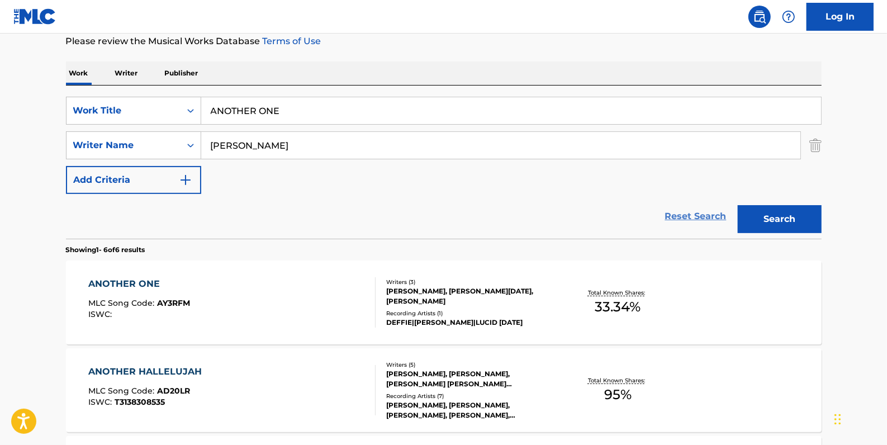 The width and height of the screenshot is (887, 445). I want to click on button: Search, so click(780, 219).